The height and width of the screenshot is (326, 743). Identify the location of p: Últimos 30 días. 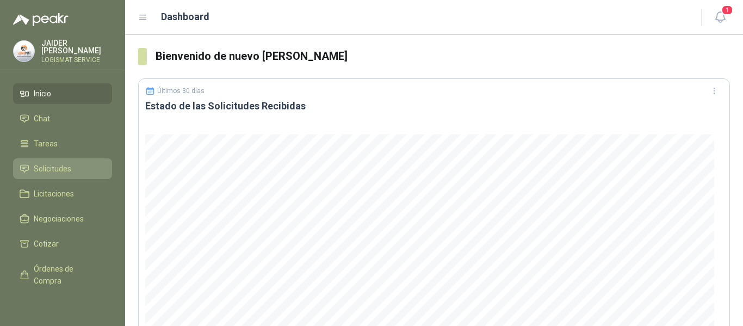
(181, 91).